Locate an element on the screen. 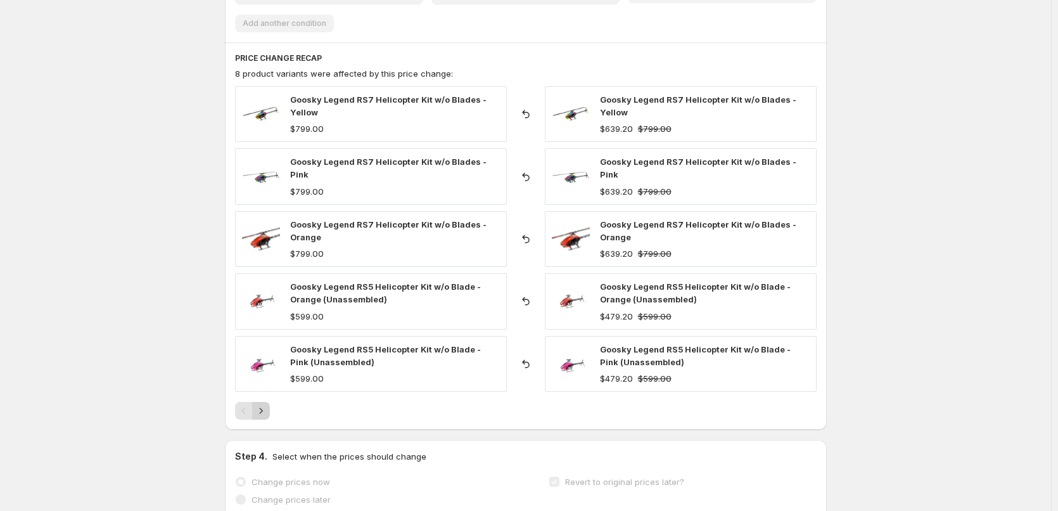 Image resolution: width=1058 pixels, height=511 pixels. button: Next is located at coordinates (261, 410).